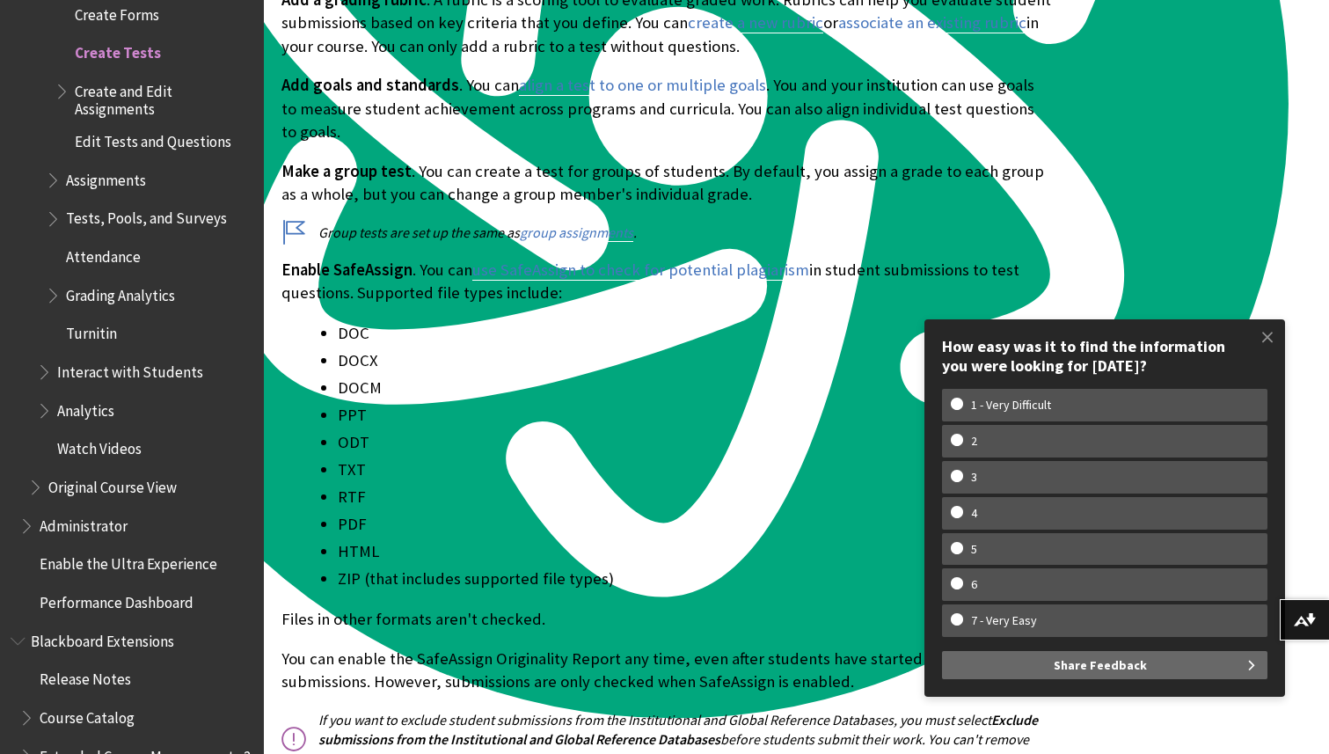 The height and width of the screenshot is (754, 1329). Describe the element at coordinates (85, 676) in the screenshot. I see `span: Release Notes` at that location.